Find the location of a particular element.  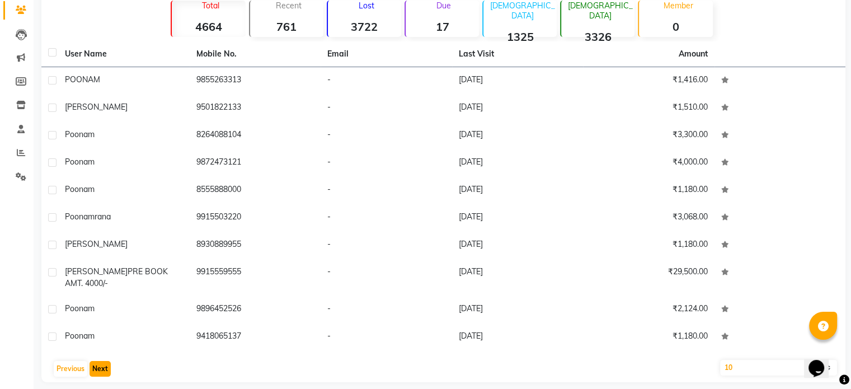

strong: 17 is located at coordinates (442, 26).